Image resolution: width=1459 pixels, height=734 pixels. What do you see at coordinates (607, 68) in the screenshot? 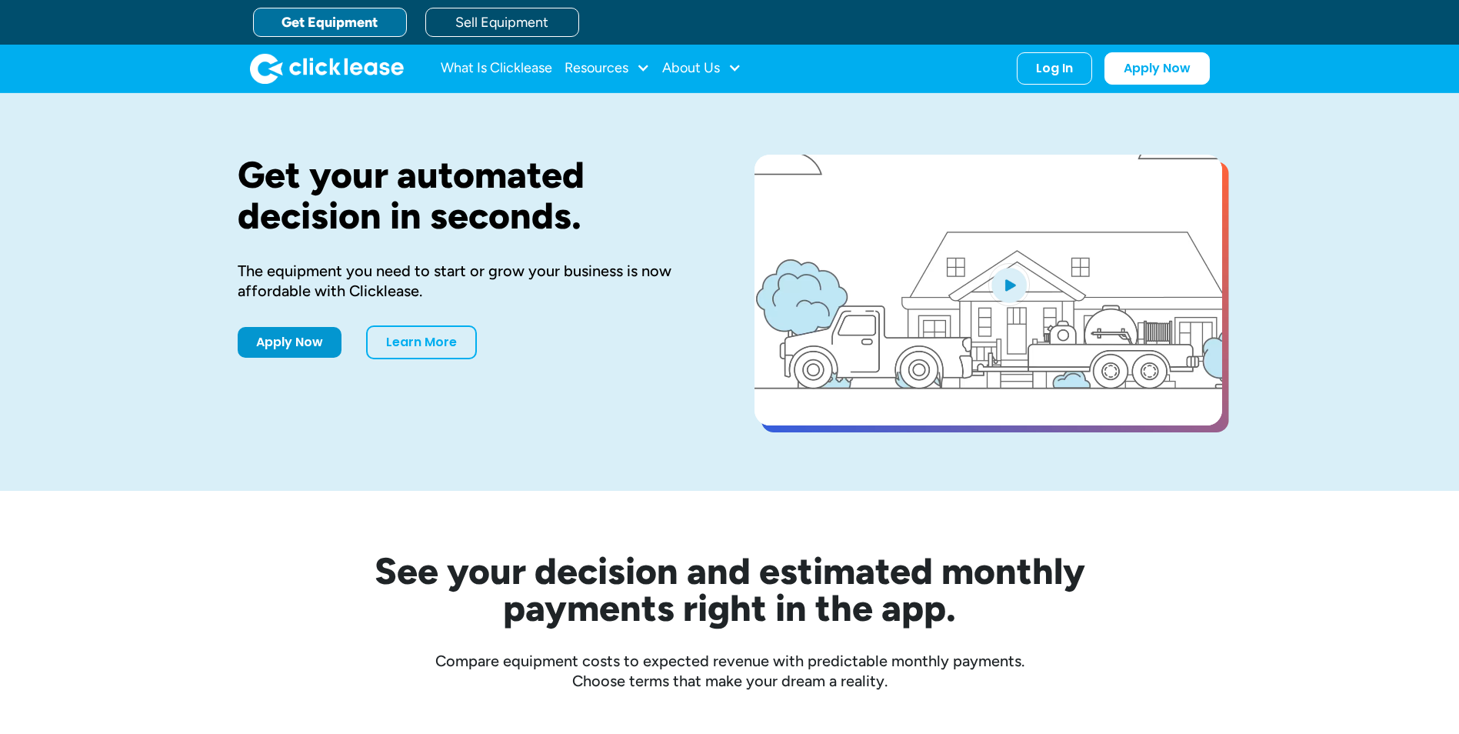
I see `div: Resources` at bounding box center [607, 68].